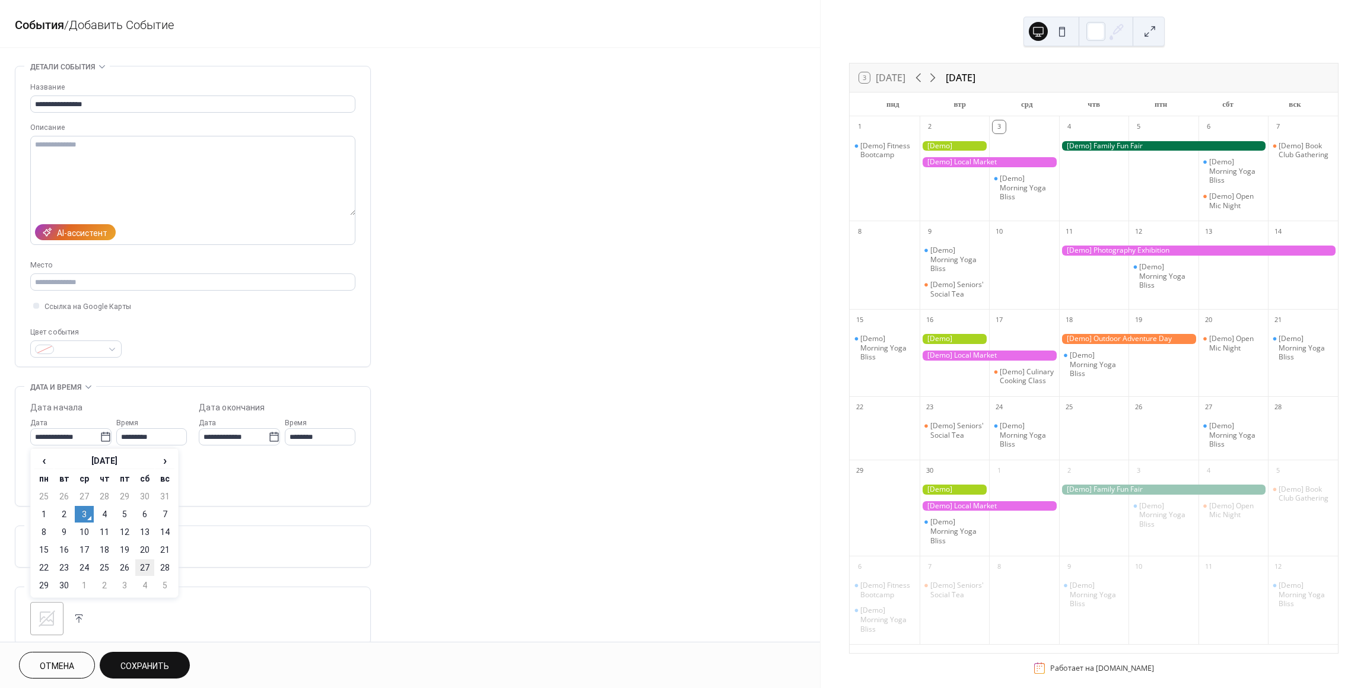 This screenshot has width=1367, height=688. I want to click on div: [Demo] Culinary Cooking Class, so click(1024, 376).